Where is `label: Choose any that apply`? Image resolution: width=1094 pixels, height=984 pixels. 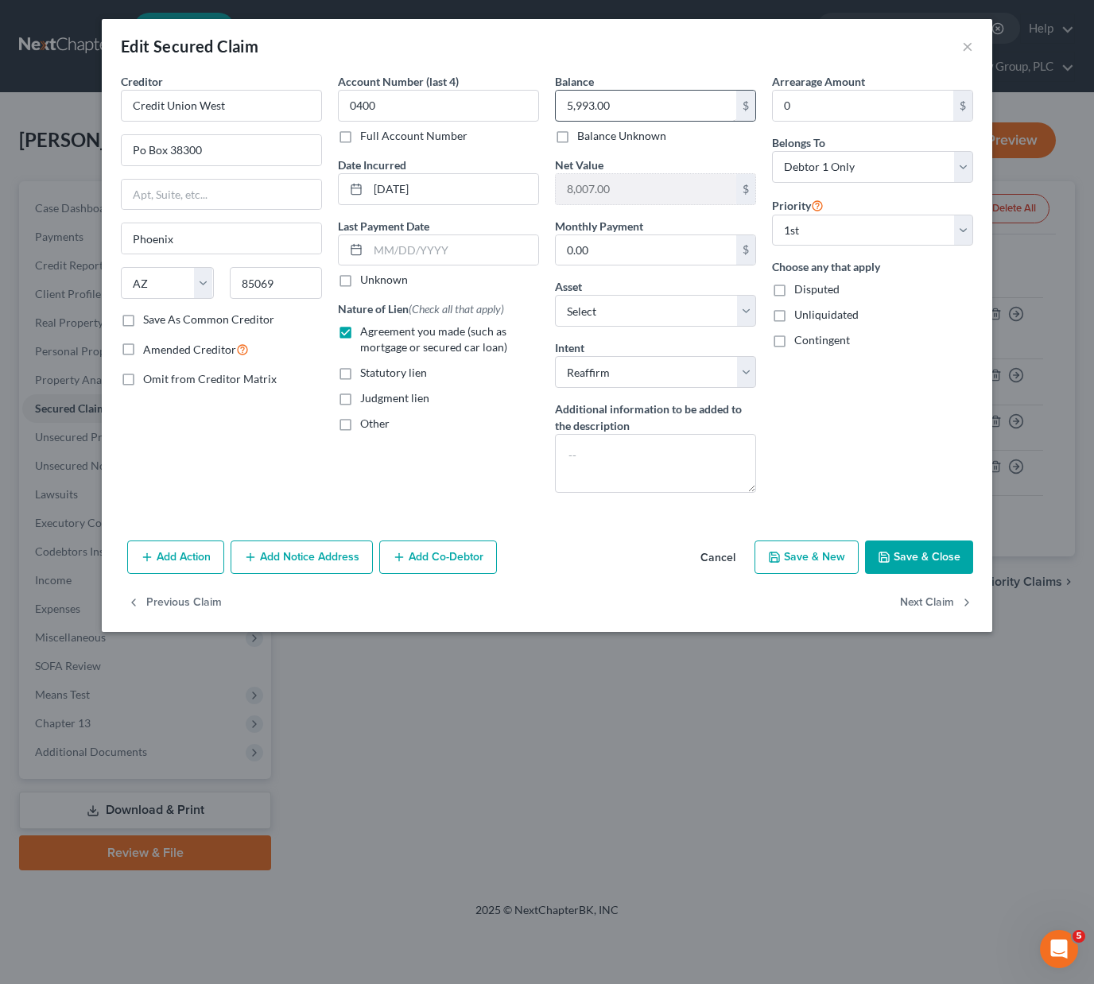 label: Choose any that apply is located at coordinates (872, 266).